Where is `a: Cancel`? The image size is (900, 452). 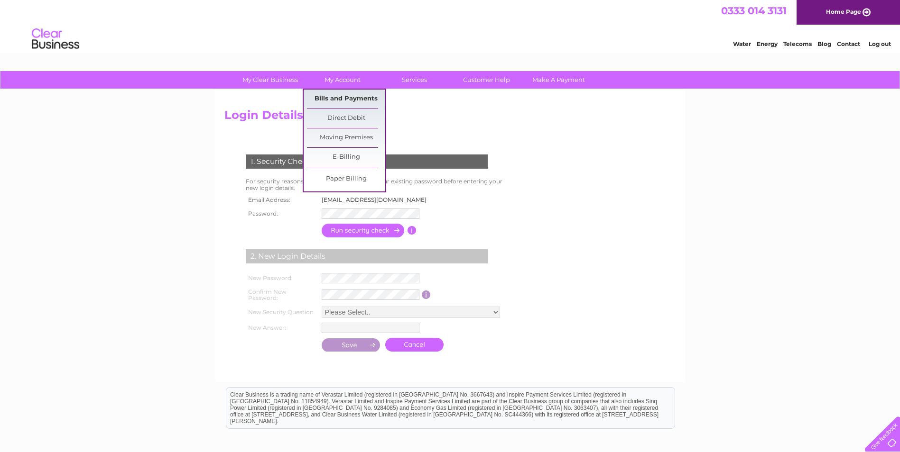 a: Cancel is located at coordinates (414, 345).